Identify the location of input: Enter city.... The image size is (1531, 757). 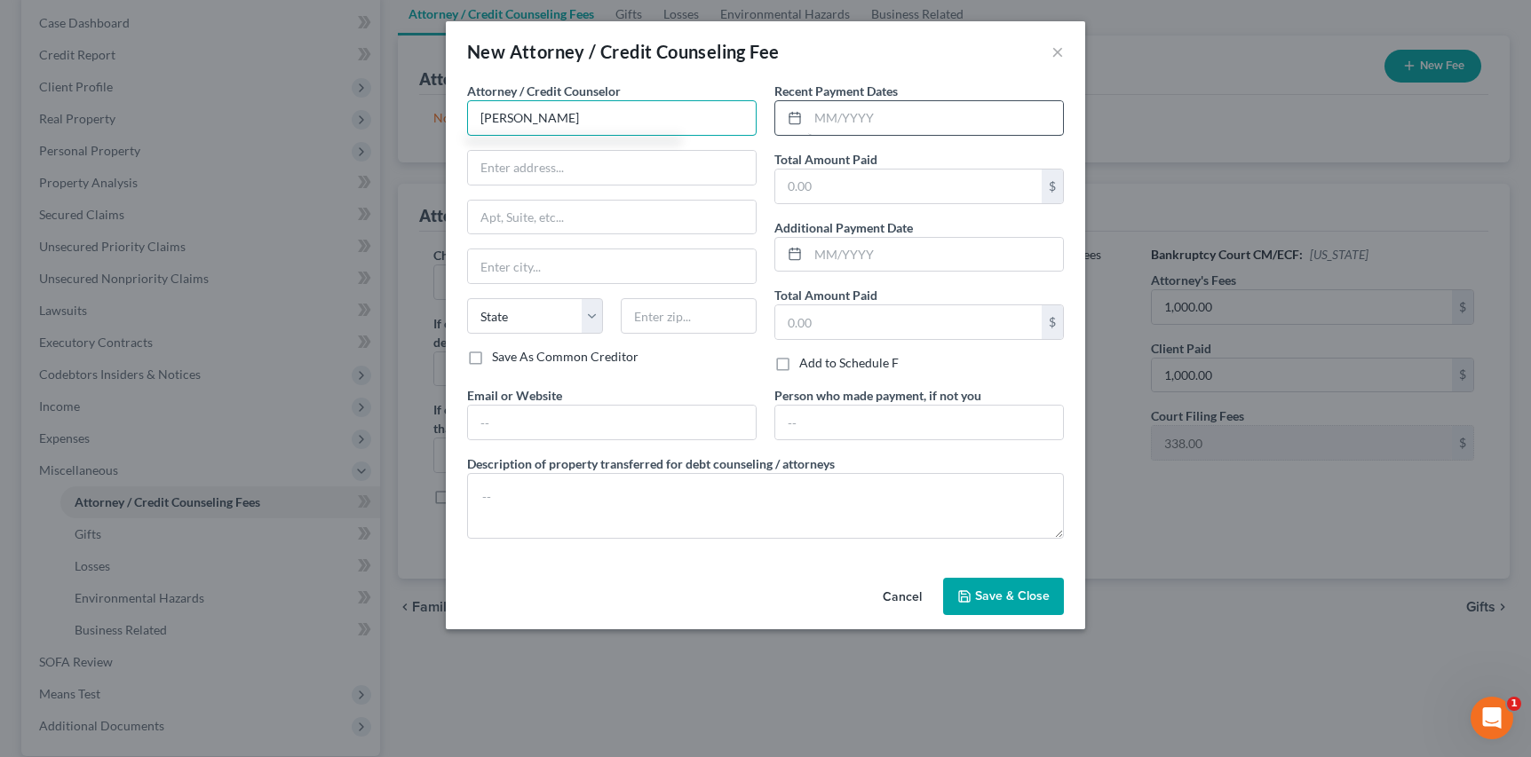
(612, 266).